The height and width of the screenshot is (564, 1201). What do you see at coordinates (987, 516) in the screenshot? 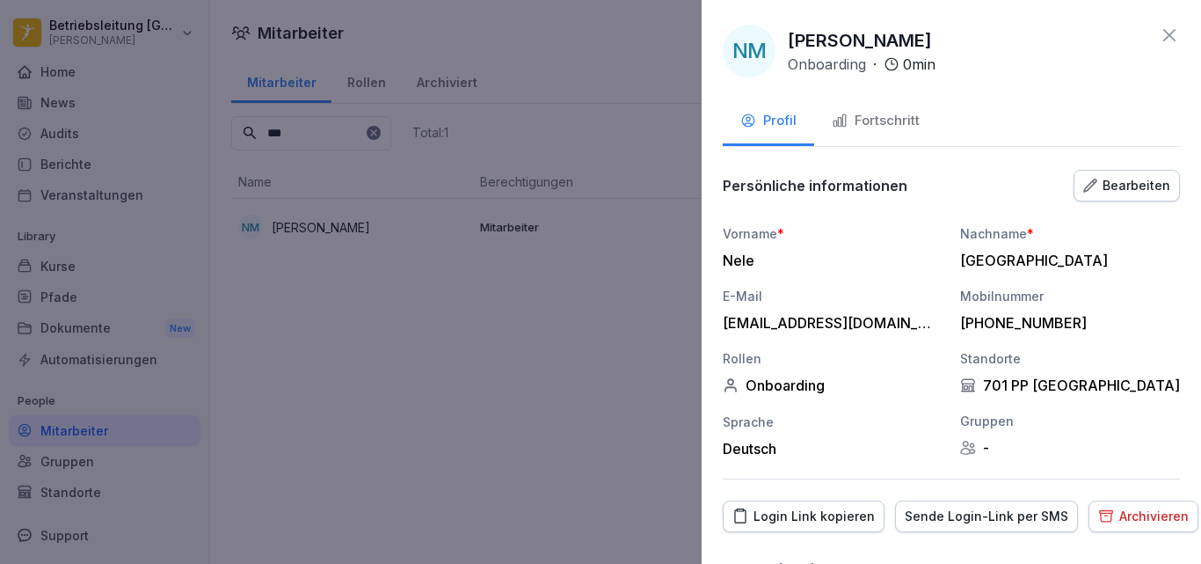
I see `button: Sende Login-Link per SMS` at bounding box center [987, 516].